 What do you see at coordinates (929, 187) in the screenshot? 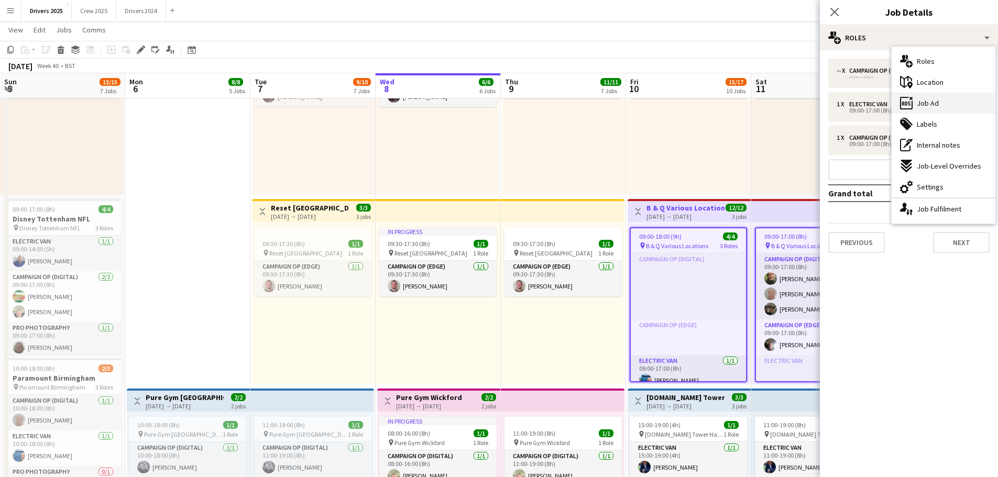
I see `span: Settings` at bounding box center [929, 187].